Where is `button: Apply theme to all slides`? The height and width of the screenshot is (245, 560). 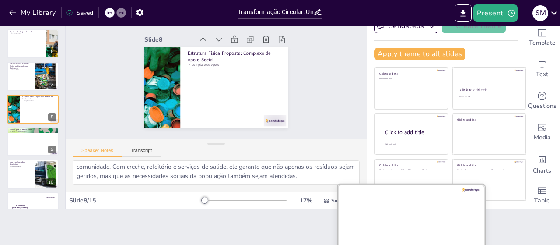 button: Apply theme to all slides is located at coordinates (420, 54).